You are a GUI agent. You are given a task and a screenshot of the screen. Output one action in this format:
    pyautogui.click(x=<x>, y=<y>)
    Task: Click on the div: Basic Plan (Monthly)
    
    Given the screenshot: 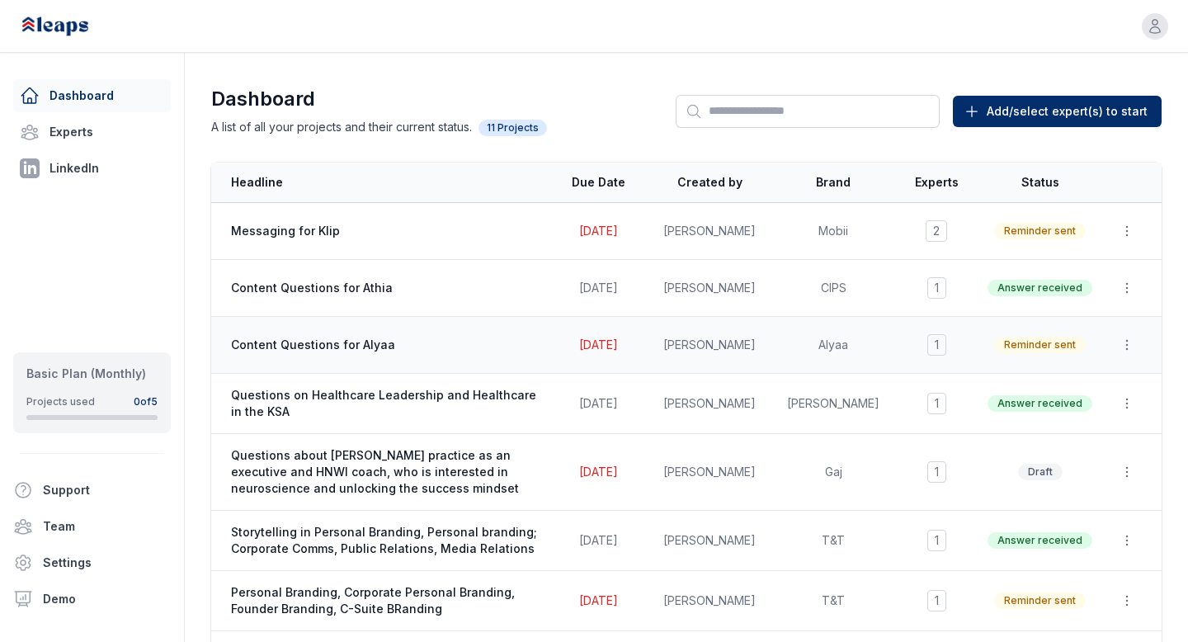 What is the action you would take?
    pyautogui.click(x=92, y=374)
    